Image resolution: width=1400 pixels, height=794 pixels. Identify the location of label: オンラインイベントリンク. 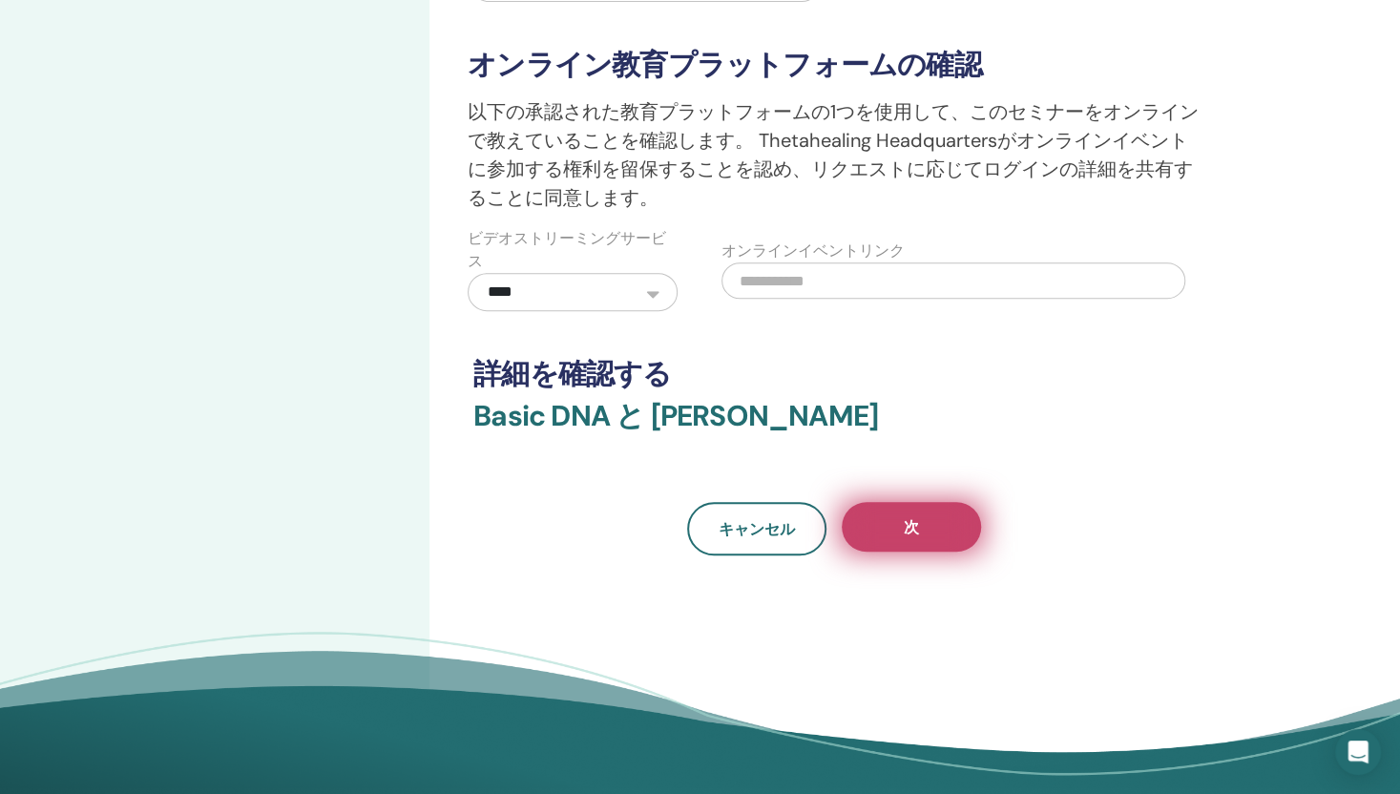
(813, 251).